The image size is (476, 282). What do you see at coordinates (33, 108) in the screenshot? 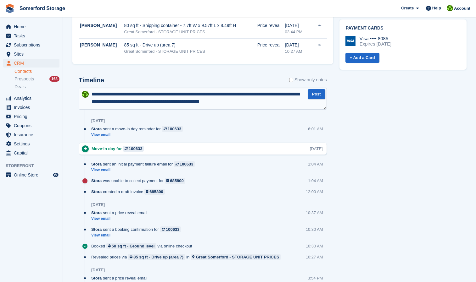
I see `span: Invoices` at bounding box center [33, 108].